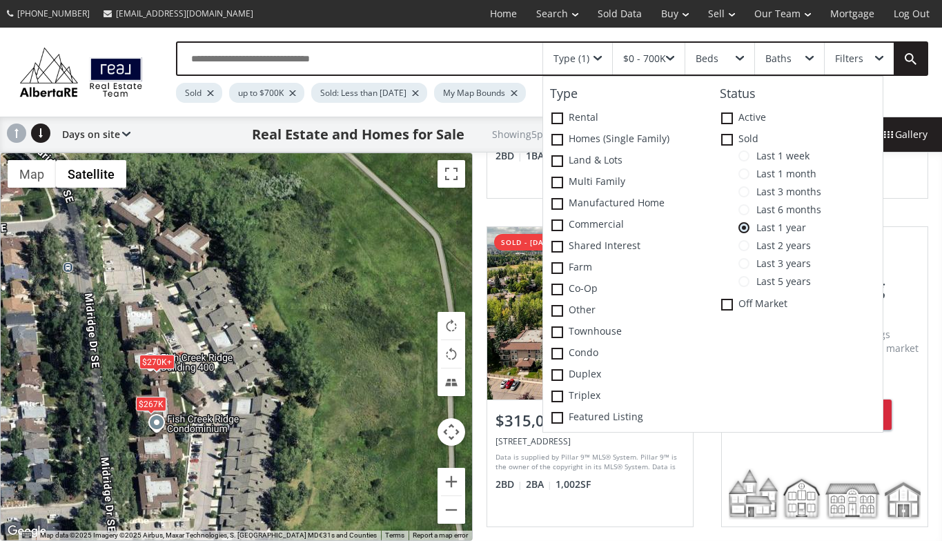 Image resolution: width=942 pixels, height=541 pixels. What do you see at coordinates (588, 462) in the screenshot?
I see `div: Data is supplied by Pillar 9™ MLS® System. Pillar 9™ is the owner of the copyright in its MLS® Sy...` at bounding box center [588, 462].